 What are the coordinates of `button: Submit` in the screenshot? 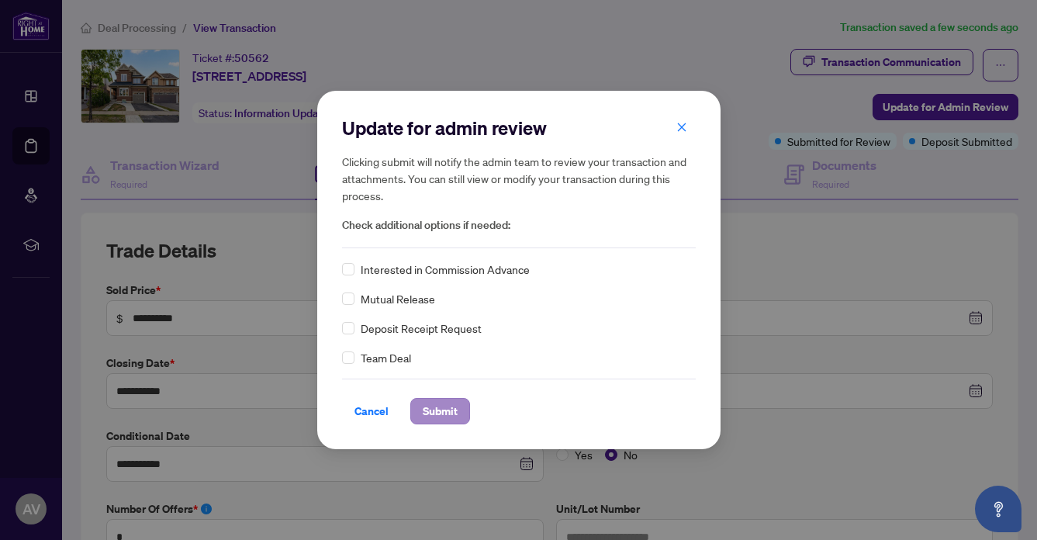 It's located at (440, 411).